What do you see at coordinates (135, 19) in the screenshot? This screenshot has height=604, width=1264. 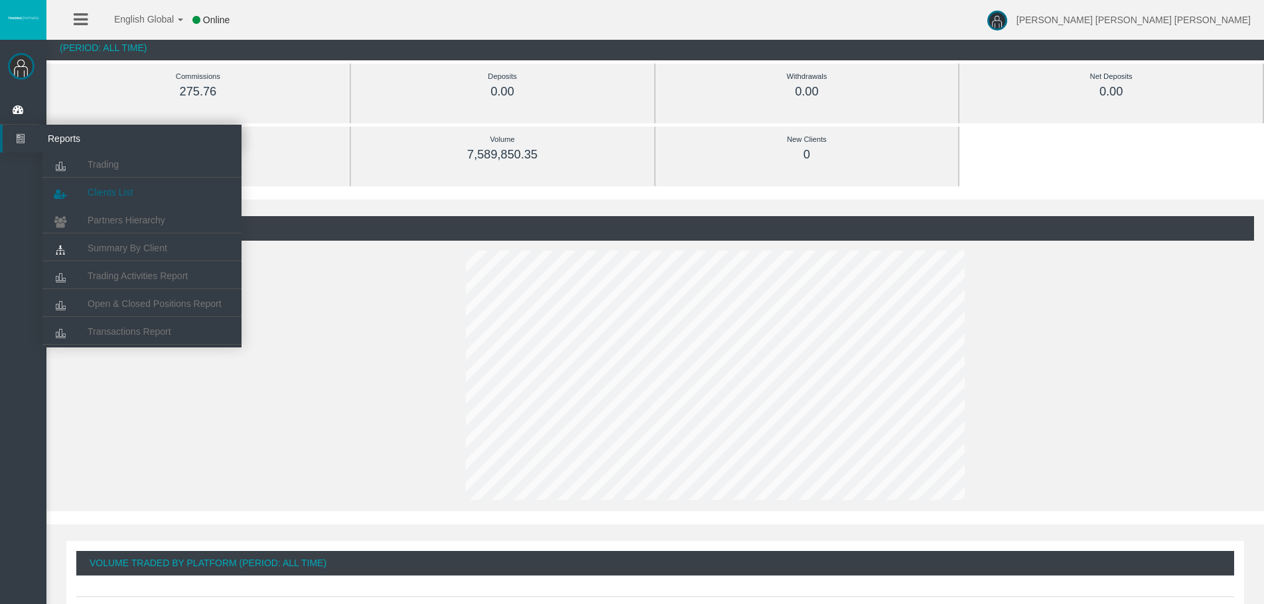 I see `span: English Global` at bounding box center [135, 19].